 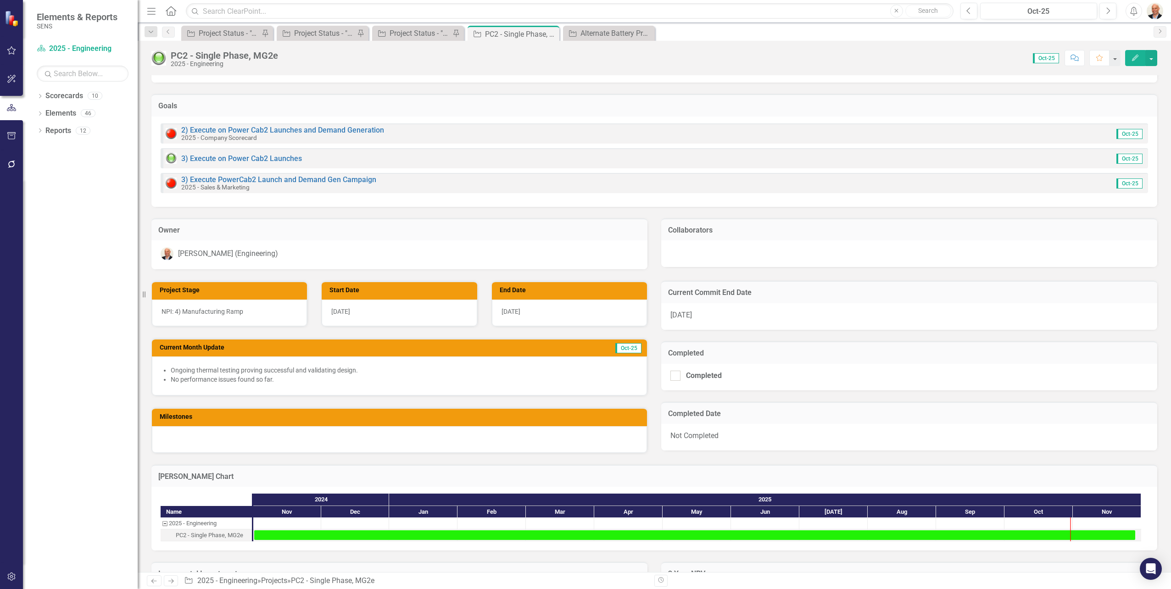 I want to click on div: Jan, so click(x=423, y=512).